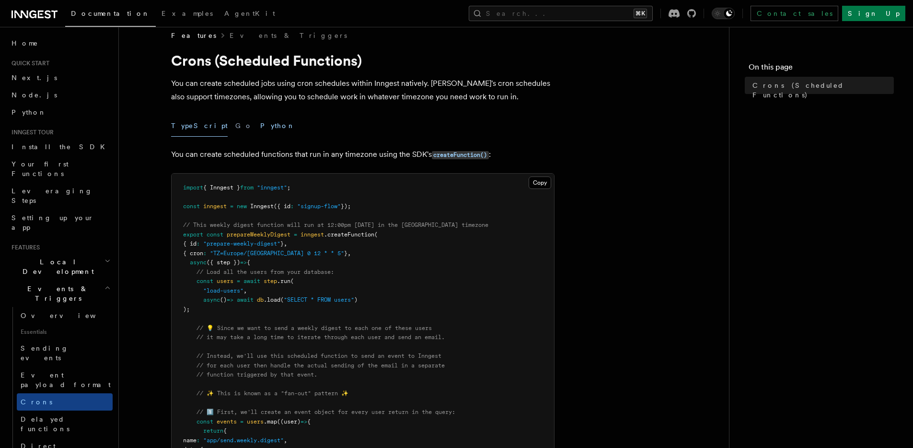  Describe the element at coordinates (65, 332) in the screenshot. I see `span: Essentials` at that location.